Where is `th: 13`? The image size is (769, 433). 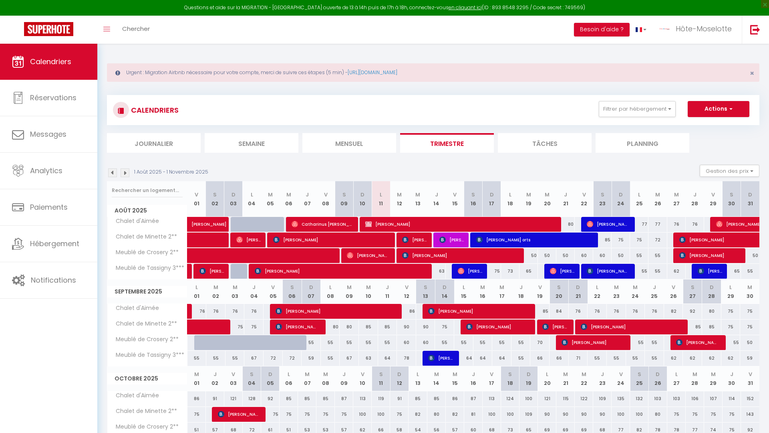 th: 13 is located at coordinates (418, 199).